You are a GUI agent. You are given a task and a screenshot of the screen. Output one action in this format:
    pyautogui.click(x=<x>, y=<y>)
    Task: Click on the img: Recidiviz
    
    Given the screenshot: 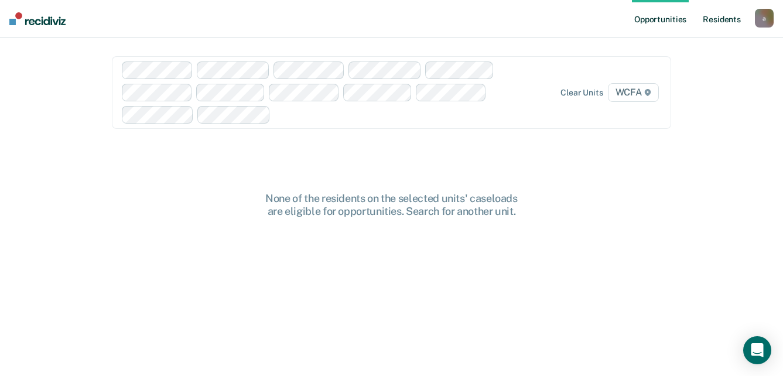 What is the action you would take?
    pyautogui.click(x=37, y=19)
    